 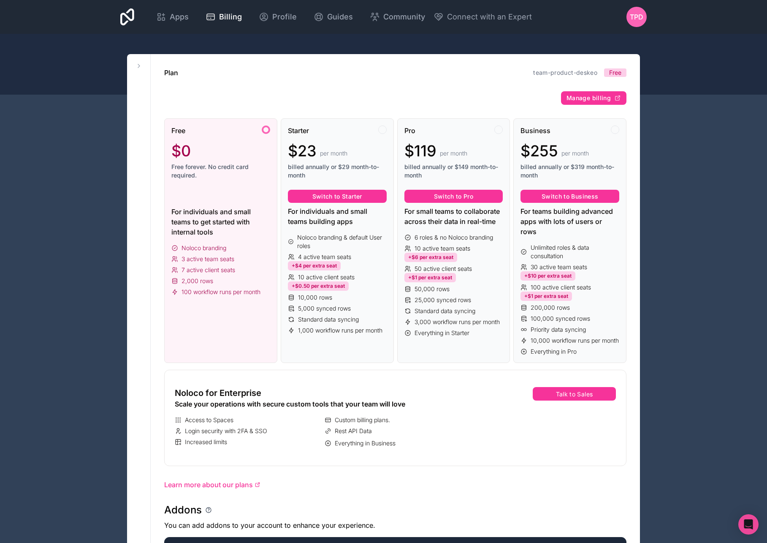 I want to click on span: 30 active team seats, so click(x=559, y=267).